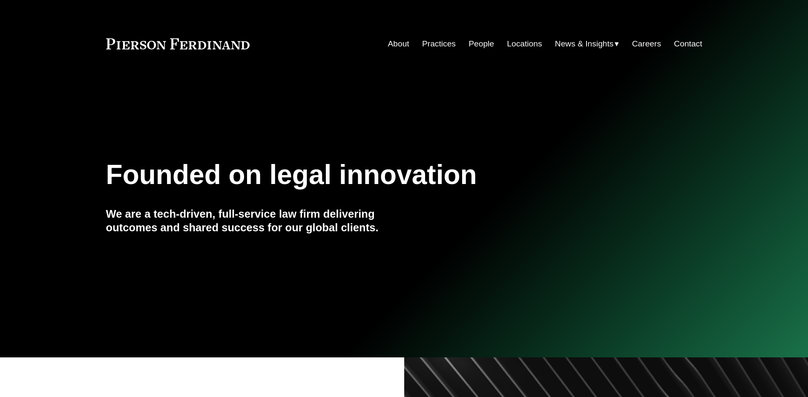  Describe the element at coordinates (524, 44) in the screenshot. I see `a: Locations` at that location.